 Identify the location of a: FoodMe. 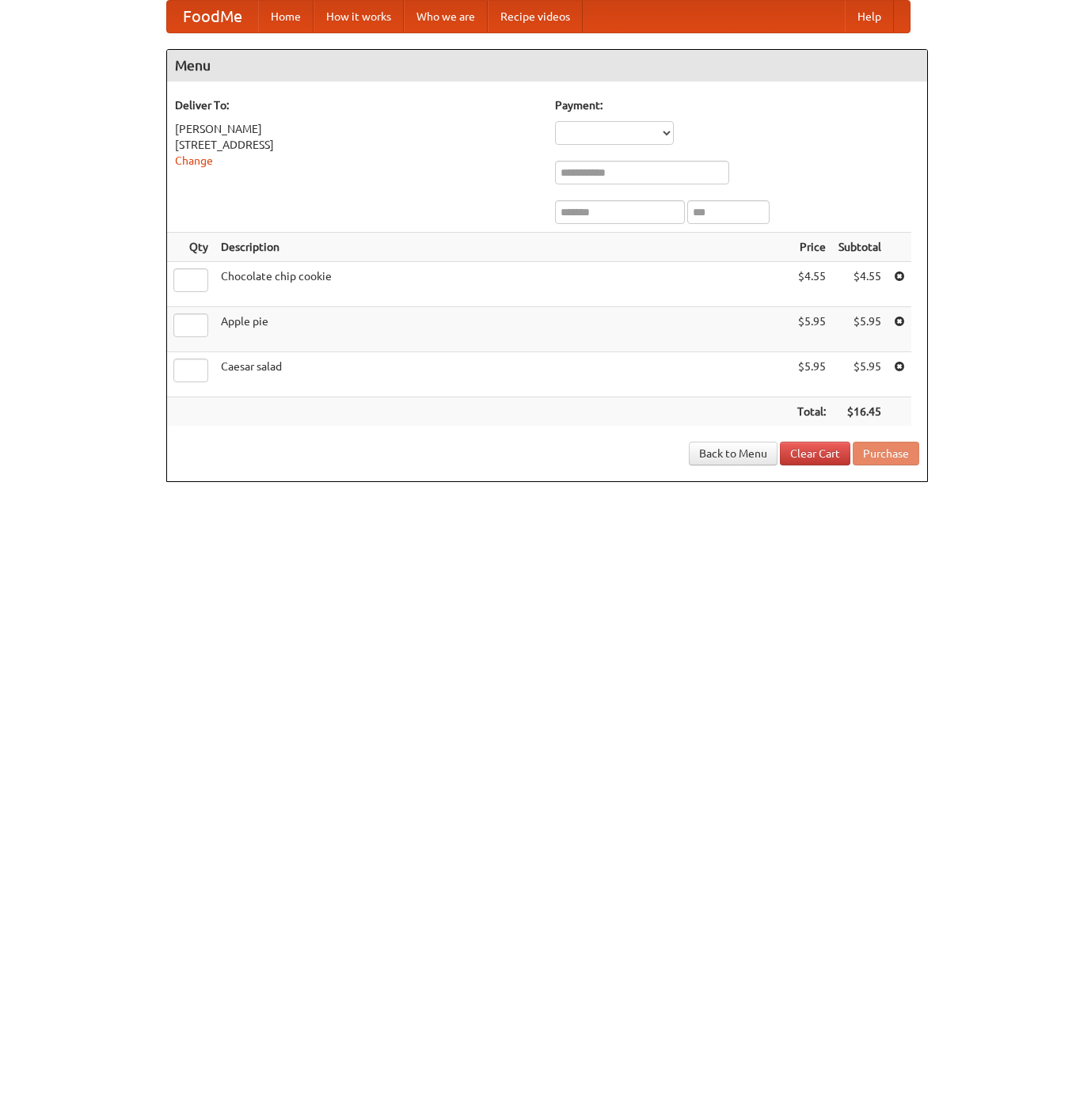
(212, 17).